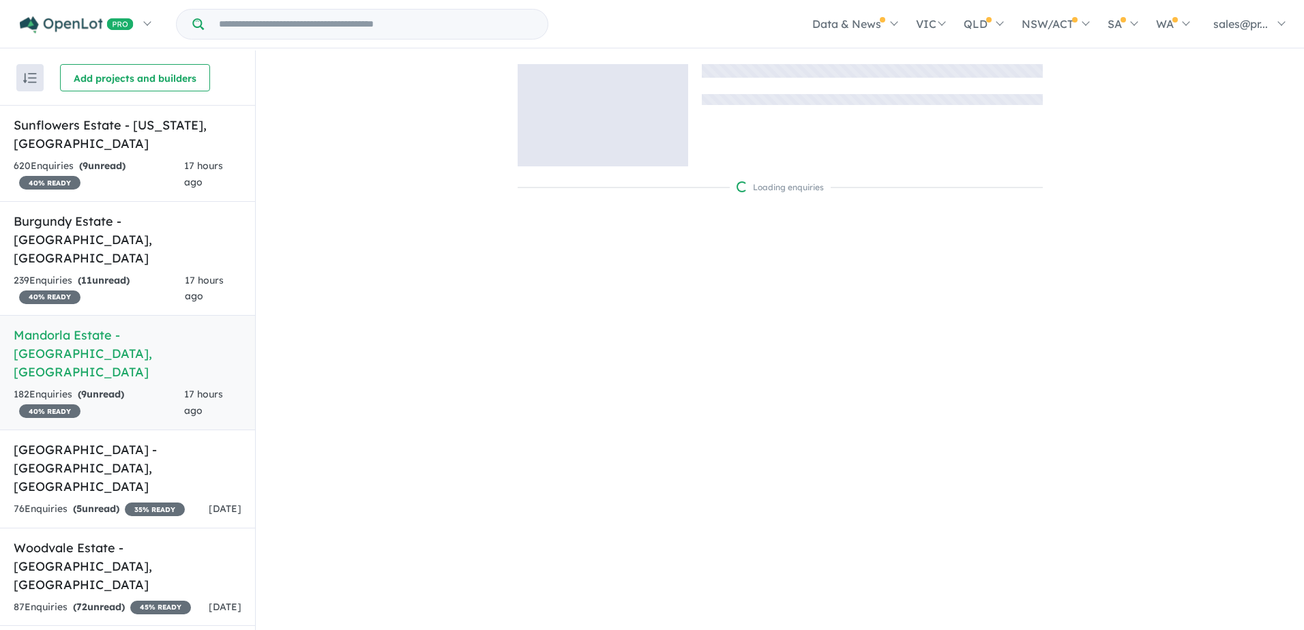 The width and height of the screenshot is (1304, 630). Describe the element at coordinates (99, 175) in the screenshot. I see `div: 620 Enquir ies` at that location.